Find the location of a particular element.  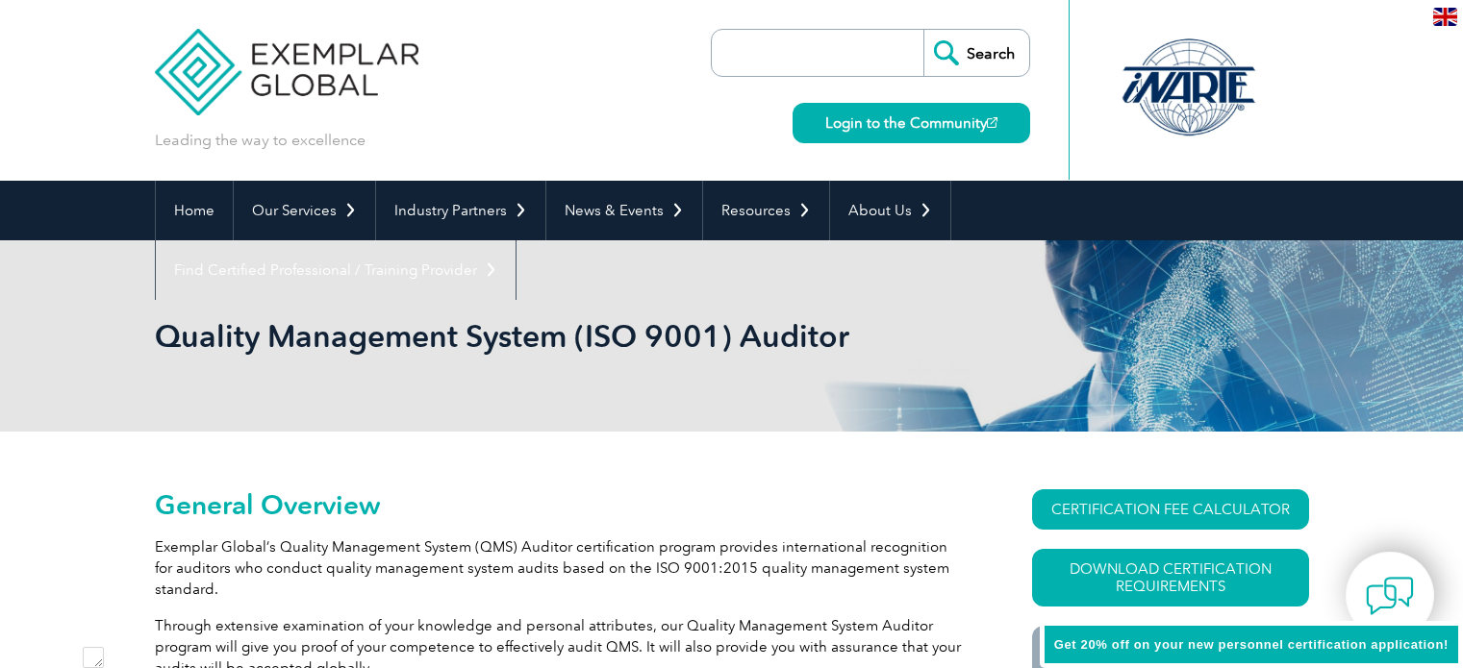

input: Search is located at coordinates (976, 53).